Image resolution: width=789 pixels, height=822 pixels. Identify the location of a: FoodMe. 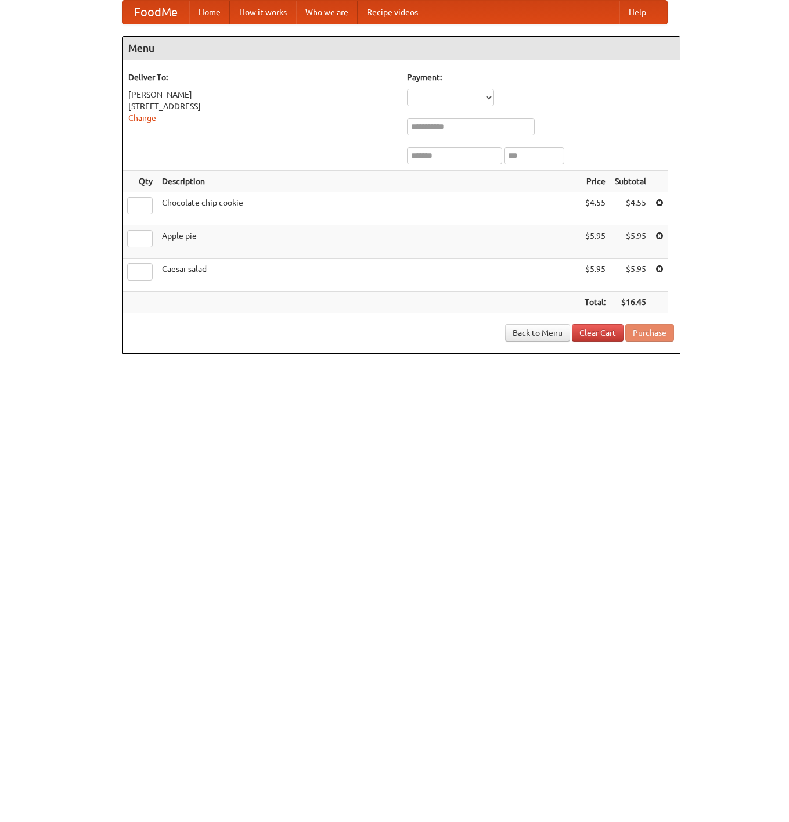
(156, 12).